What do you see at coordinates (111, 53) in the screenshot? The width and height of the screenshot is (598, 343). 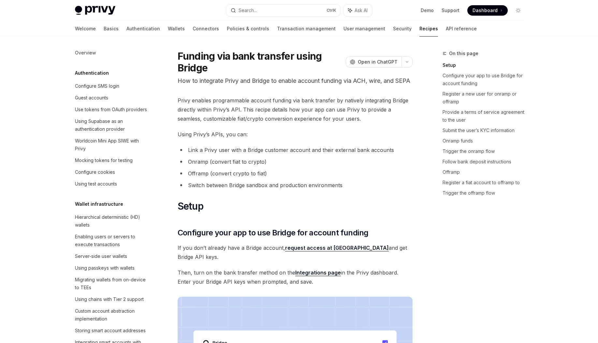 I see `a: Overview` at bounding box center [111, 53].